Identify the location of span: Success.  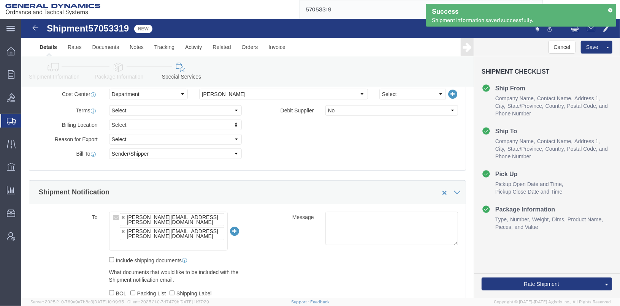
(445, 11).